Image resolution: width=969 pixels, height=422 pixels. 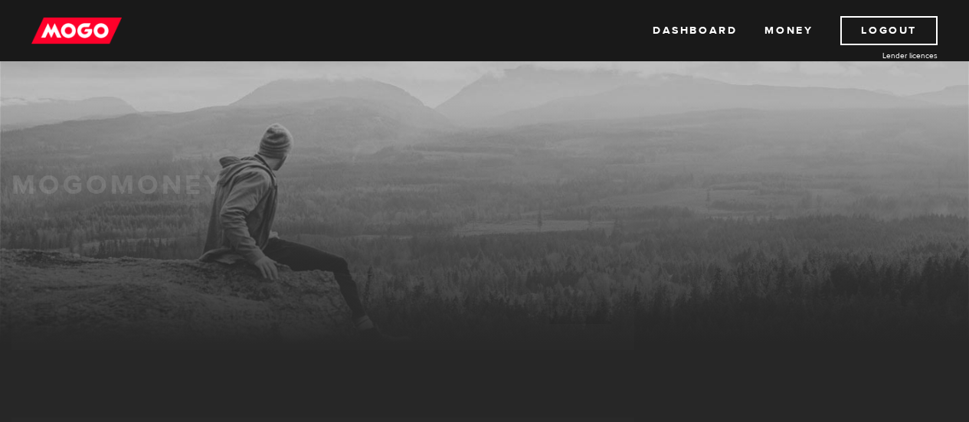 What do you see at coordinates (179, 311) in the screenshot?
I see `h3: Previous loan agreements` at bounding box center [179, 311].